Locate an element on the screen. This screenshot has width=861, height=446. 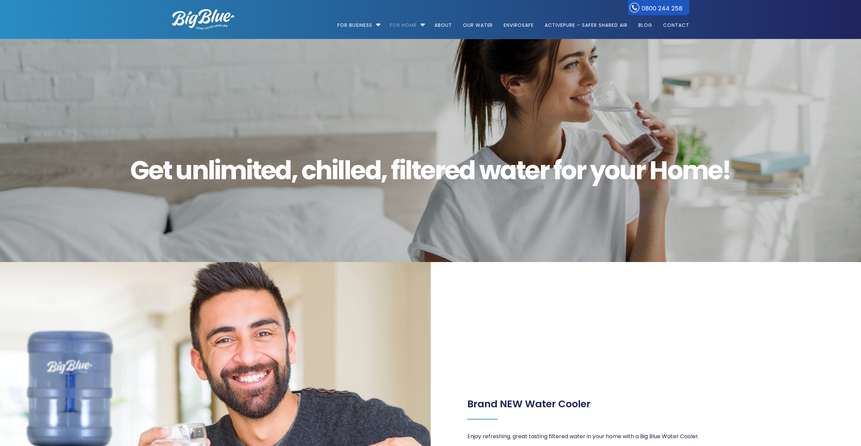
div: Page 1 is located at coordinates (529, 400).